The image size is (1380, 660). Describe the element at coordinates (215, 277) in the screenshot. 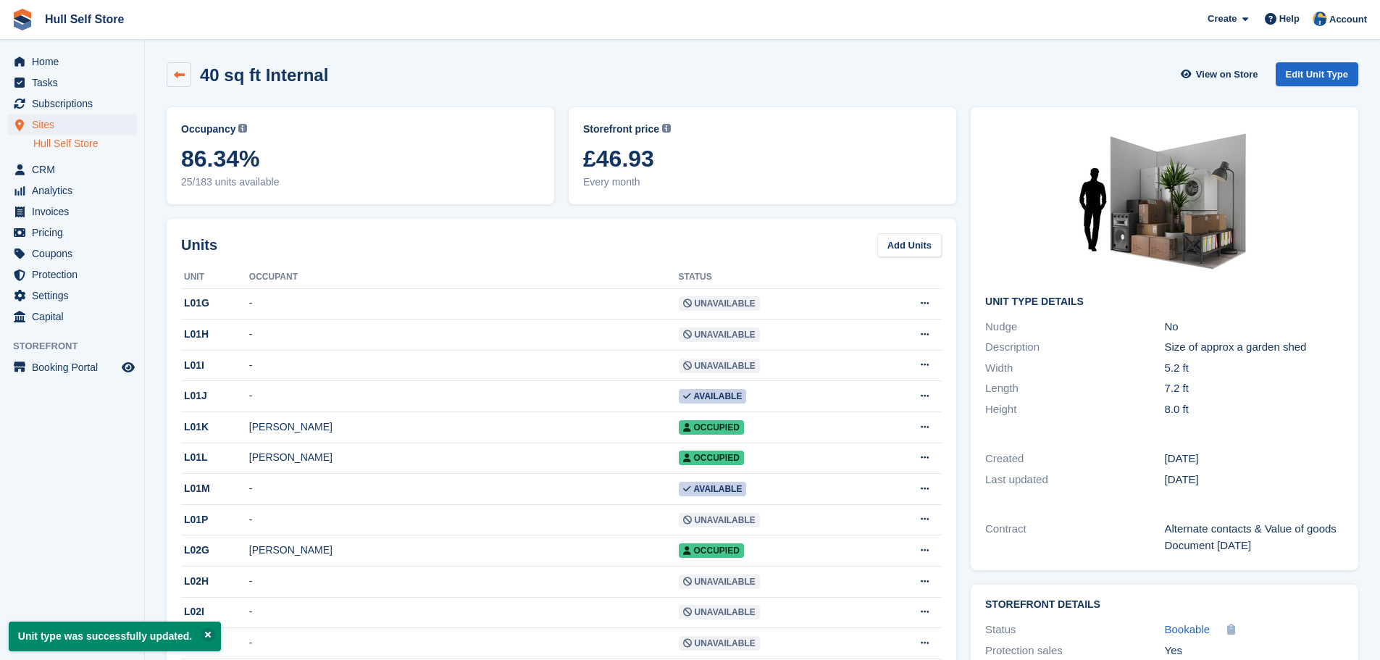

I see `th: Unit` at that location.